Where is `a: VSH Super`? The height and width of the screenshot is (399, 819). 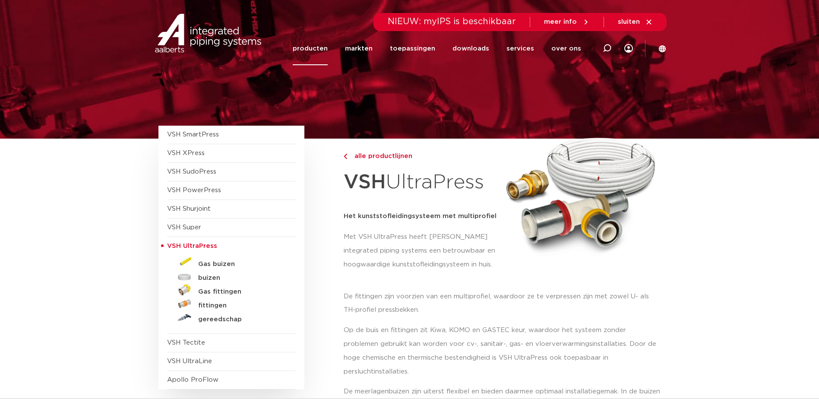
a: VSH Super is located at coordinates (184, 227).